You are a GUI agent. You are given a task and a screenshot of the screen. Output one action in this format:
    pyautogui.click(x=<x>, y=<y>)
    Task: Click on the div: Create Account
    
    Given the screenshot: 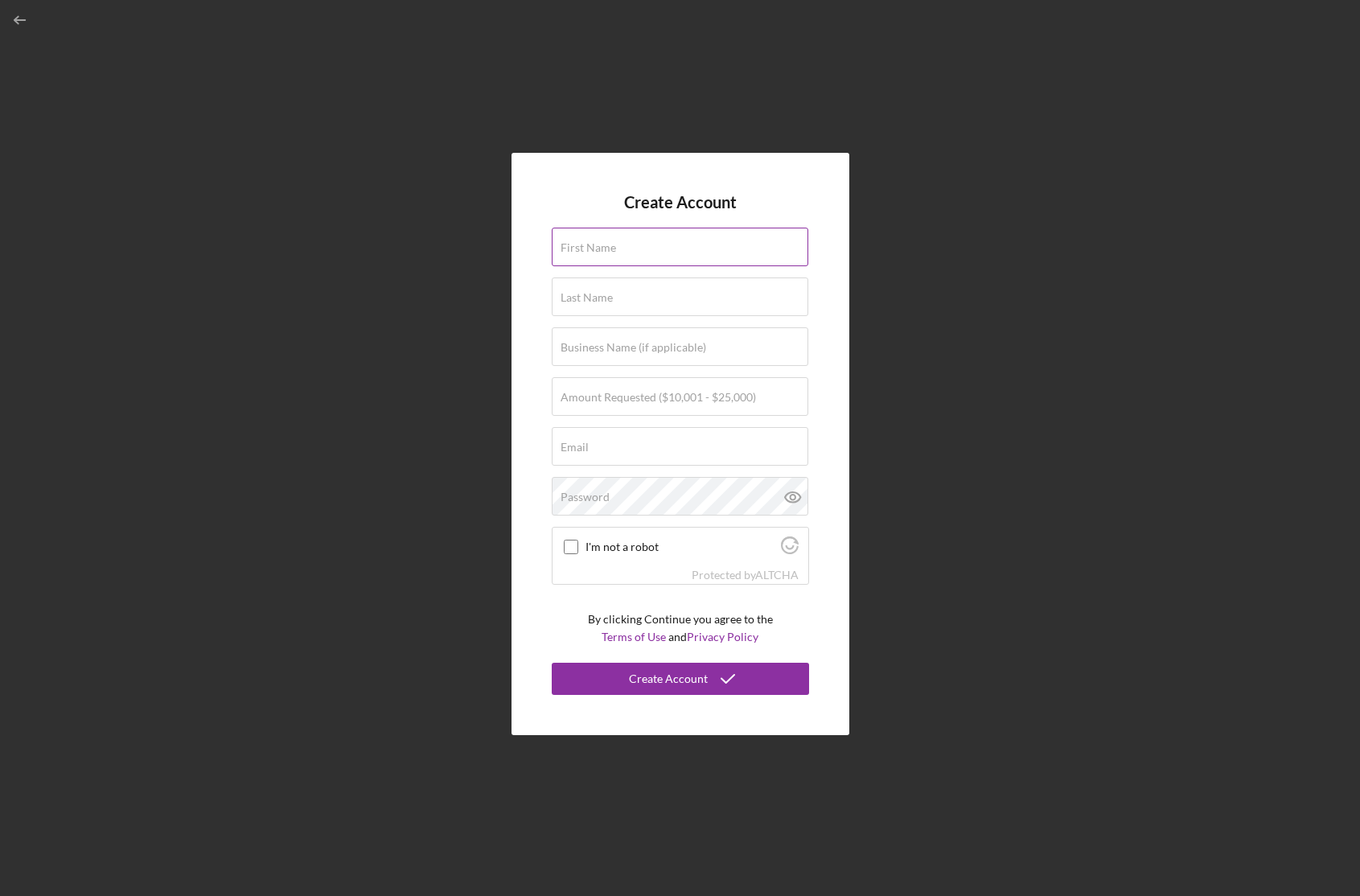 What is the action you would take?
    pyautogui.click(x=668, y=679)
    